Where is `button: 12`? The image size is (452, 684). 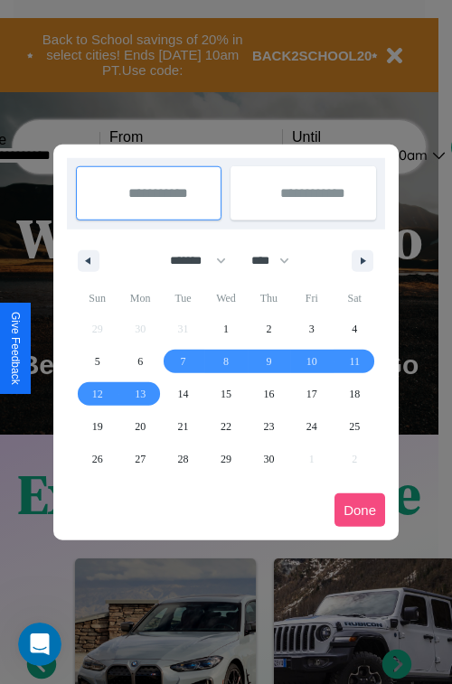
button: 12 is located at coordinates (97, 394).